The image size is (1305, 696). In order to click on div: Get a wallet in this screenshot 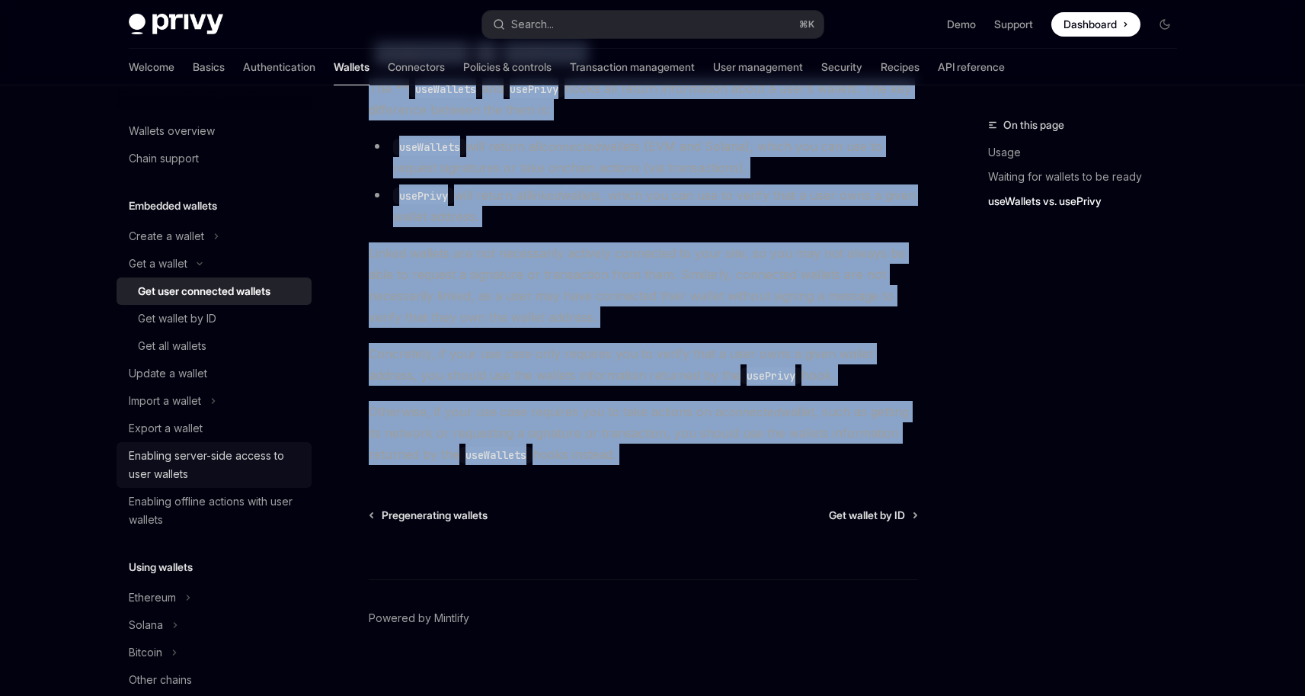, I will do `click(158, 264)`.